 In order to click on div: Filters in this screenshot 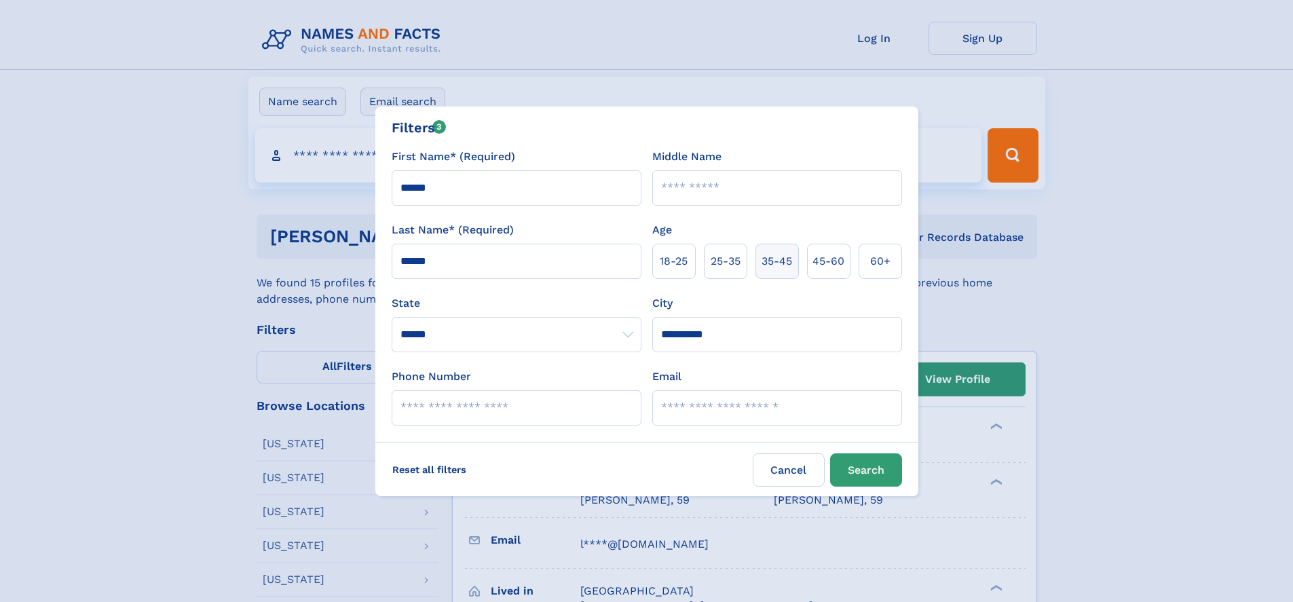, I will do `click(419, 128)`.